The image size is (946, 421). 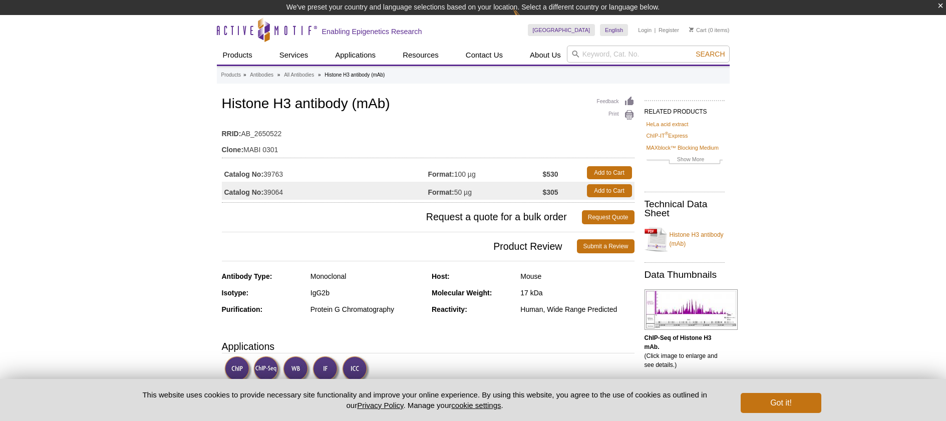 I want to click on a: Login, so click(x=645, y=30).